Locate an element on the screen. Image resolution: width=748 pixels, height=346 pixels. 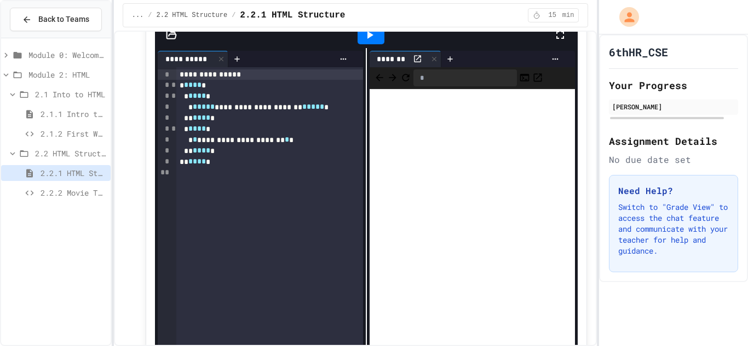
div: My Account is located at coordinates (624, 17).